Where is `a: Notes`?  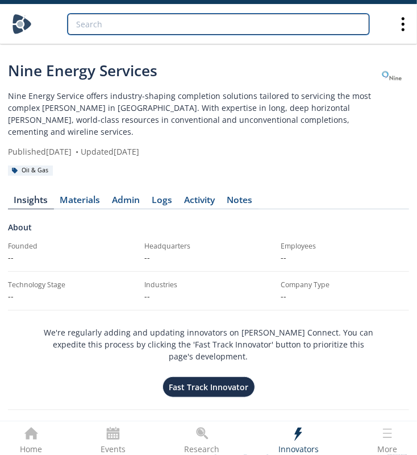
a: Notes is located at coordinates (240, 202).